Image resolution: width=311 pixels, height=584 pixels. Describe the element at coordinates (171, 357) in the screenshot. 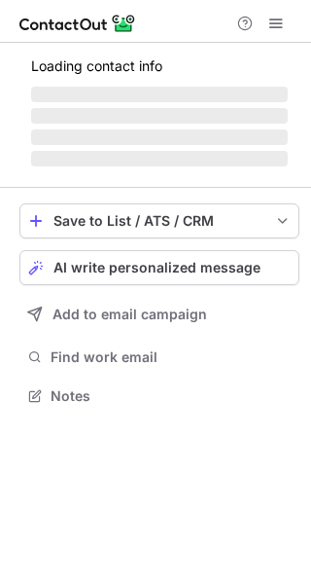

I see `span: Find work email` at that location.